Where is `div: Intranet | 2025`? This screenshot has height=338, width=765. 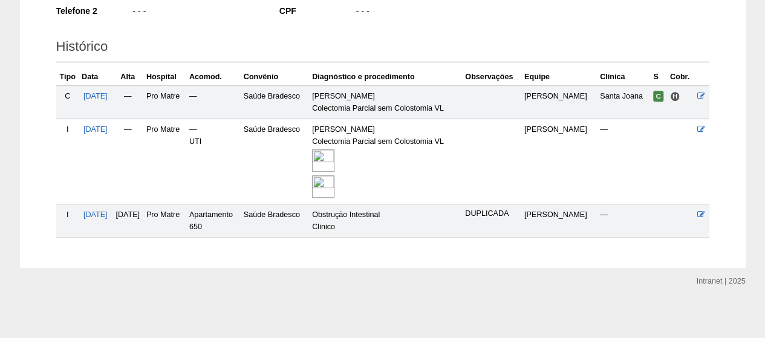
div: Intranet | 2025 is located at coordinates (721, 281).